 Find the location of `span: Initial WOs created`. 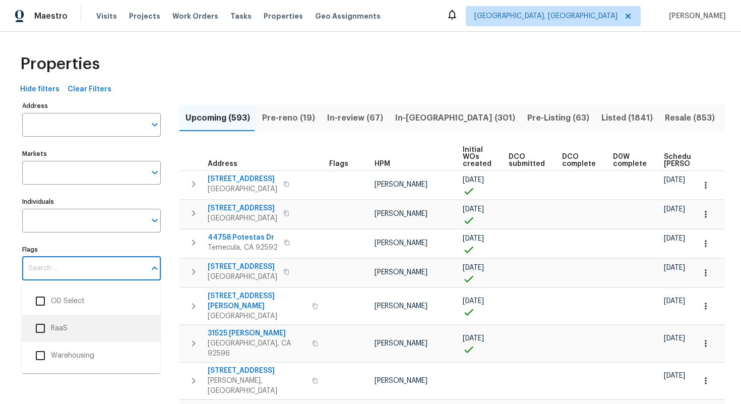

span: Initial WOs created is located at coordinates (477, 157).